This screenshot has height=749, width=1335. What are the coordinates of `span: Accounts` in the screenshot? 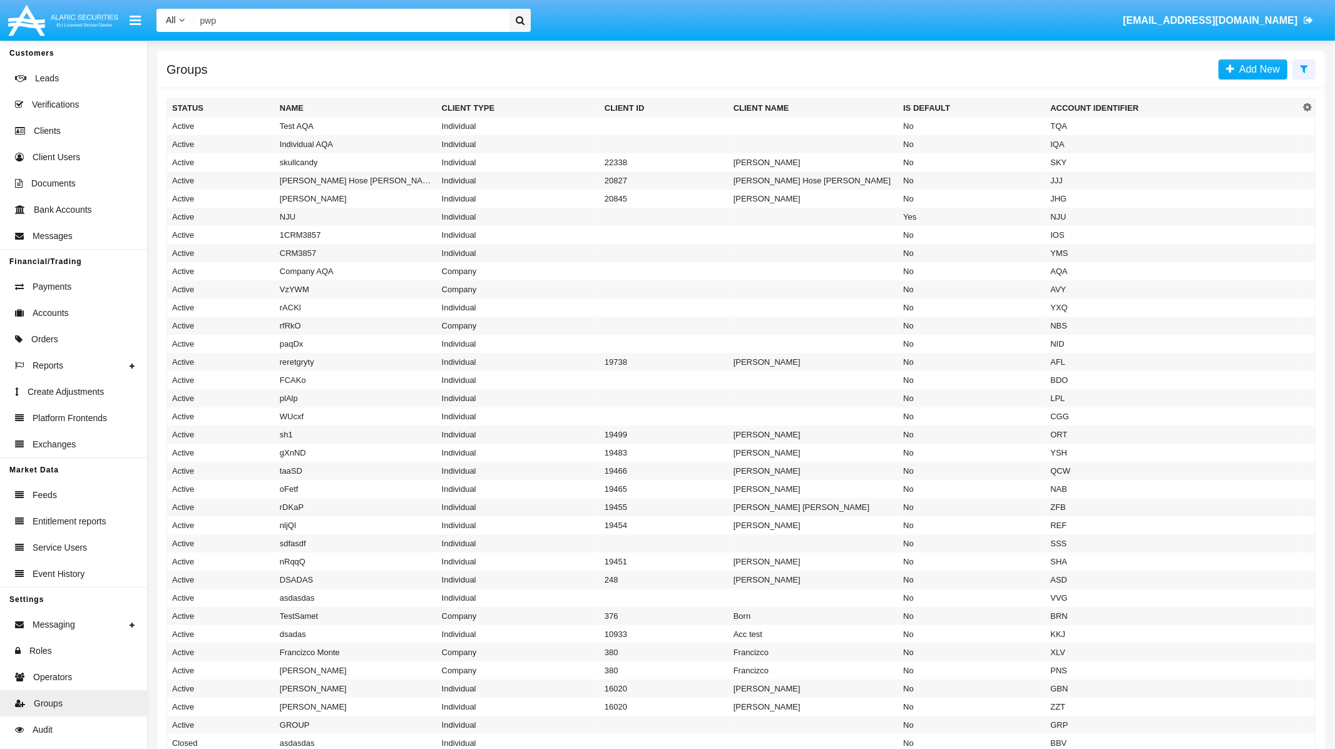 It's located at (51, 313).